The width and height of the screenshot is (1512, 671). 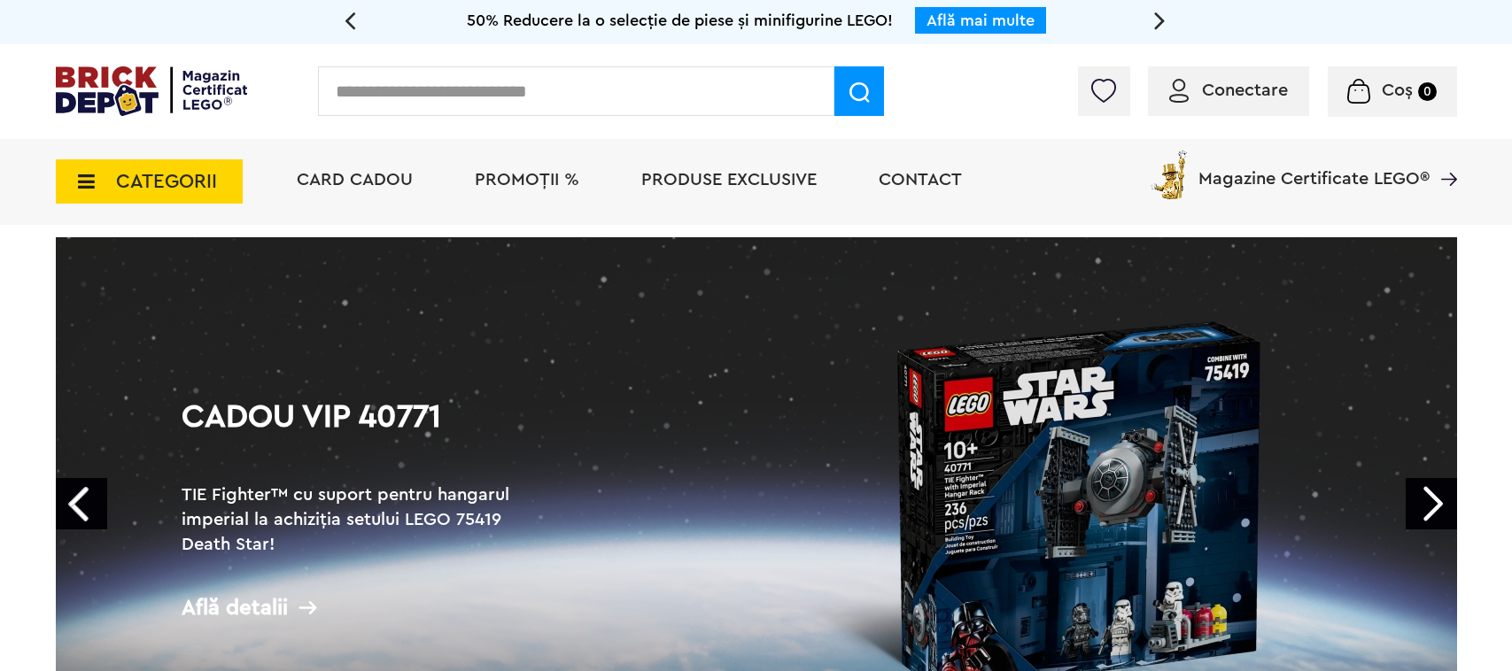 What do you see at coordinates (359, 520) in the screenshot?
I see `h2: TIE Fighter™ cu suport pentru hangarul imperial la achiziția setului LEGO 75419 Death Star!` at bounding box center [359, 520].